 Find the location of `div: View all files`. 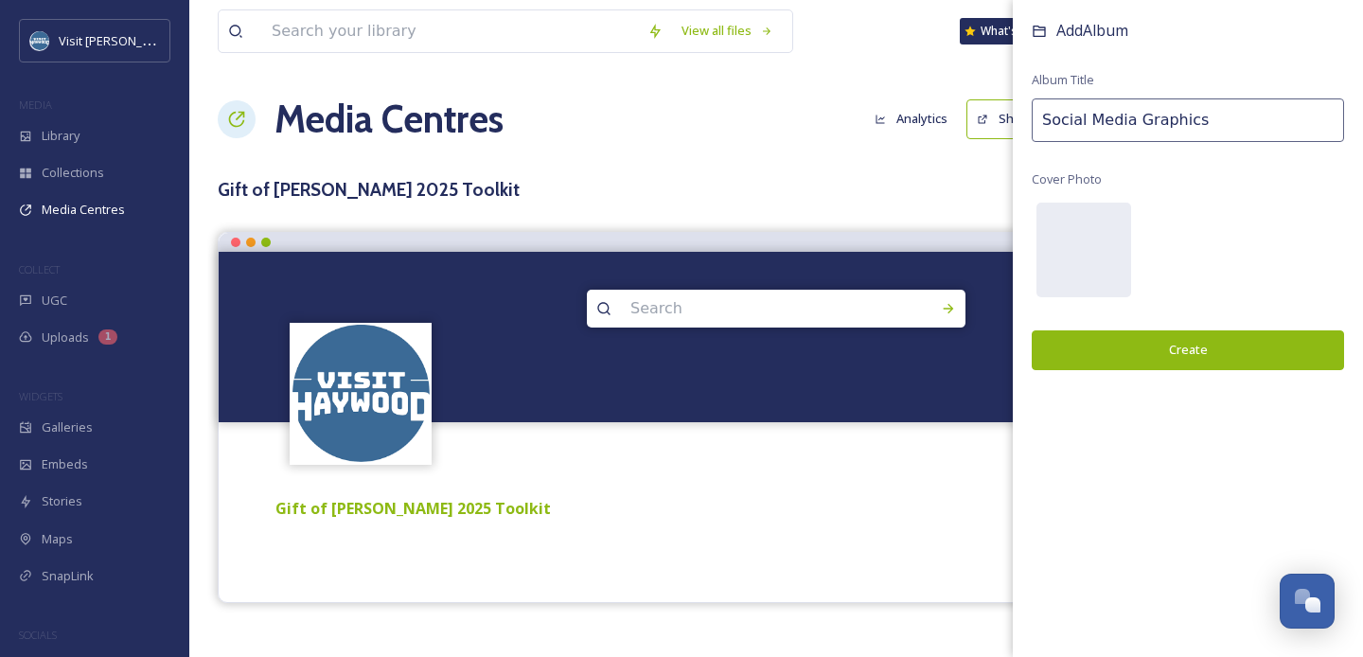

div: View all files is located at coordinates (727, 30).